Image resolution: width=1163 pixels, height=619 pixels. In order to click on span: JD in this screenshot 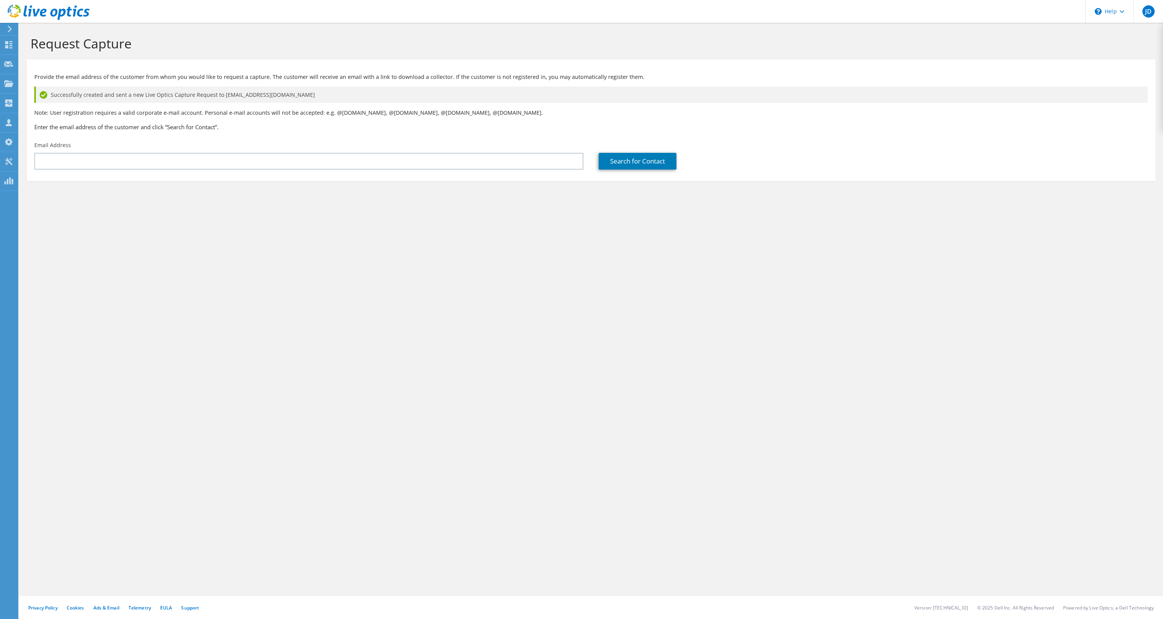, I will do `click(1148, 11)`.